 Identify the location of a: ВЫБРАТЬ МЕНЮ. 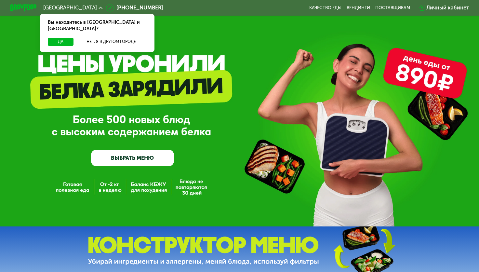
(132, 158).